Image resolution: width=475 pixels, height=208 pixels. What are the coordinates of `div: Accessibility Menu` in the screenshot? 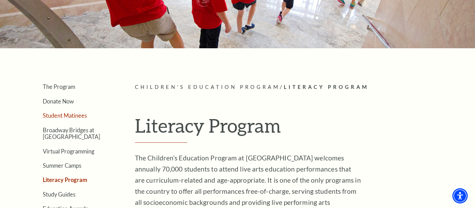 It's located at (460, 196).